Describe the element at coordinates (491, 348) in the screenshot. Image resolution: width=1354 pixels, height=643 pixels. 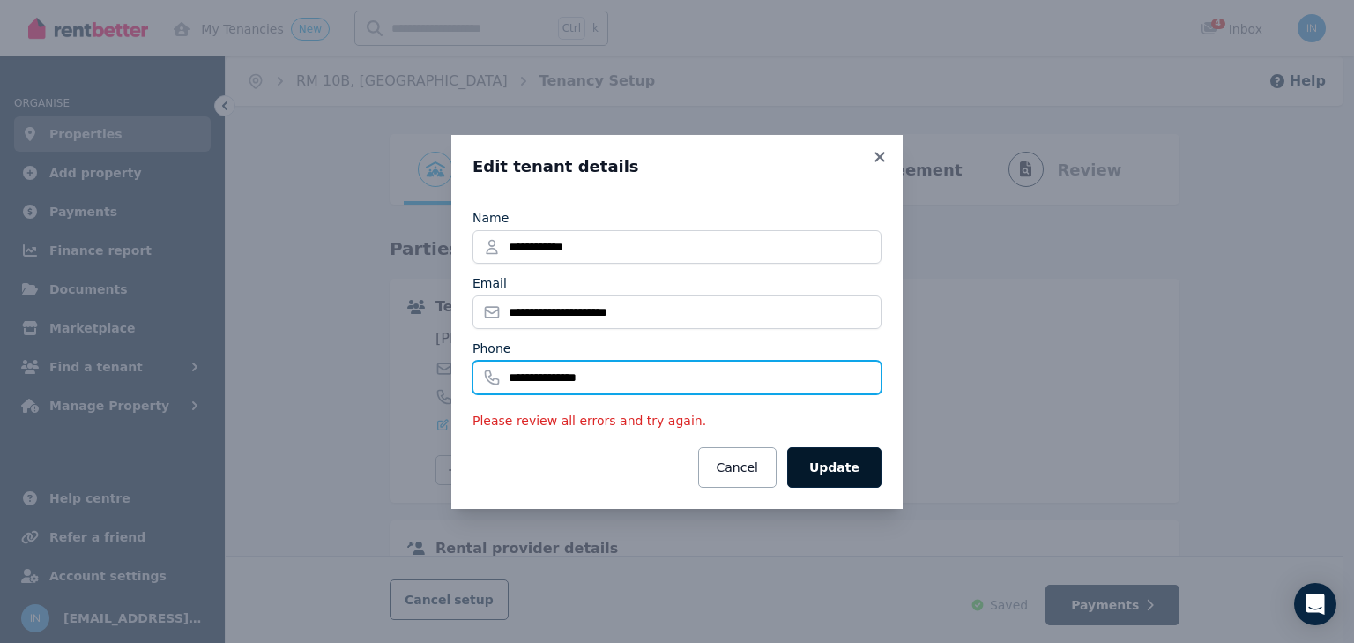
I see `label: Phone` at that location.